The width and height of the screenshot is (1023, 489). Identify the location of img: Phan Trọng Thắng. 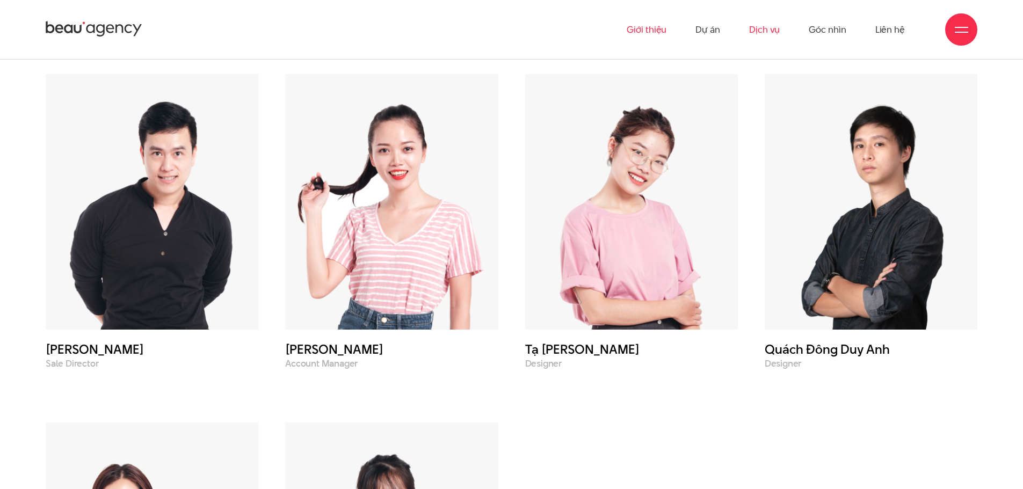
(152, 202).